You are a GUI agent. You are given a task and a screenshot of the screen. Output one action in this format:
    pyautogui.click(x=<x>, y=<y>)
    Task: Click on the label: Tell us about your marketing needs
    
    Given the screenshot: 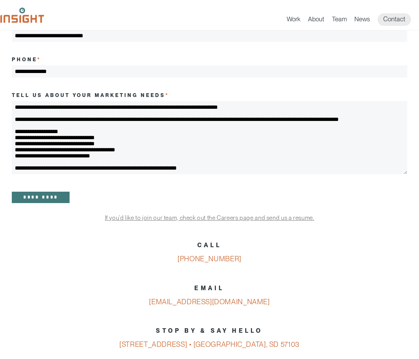 What is the action you would take?
    pyautogui.click(x=91, y=95)
    